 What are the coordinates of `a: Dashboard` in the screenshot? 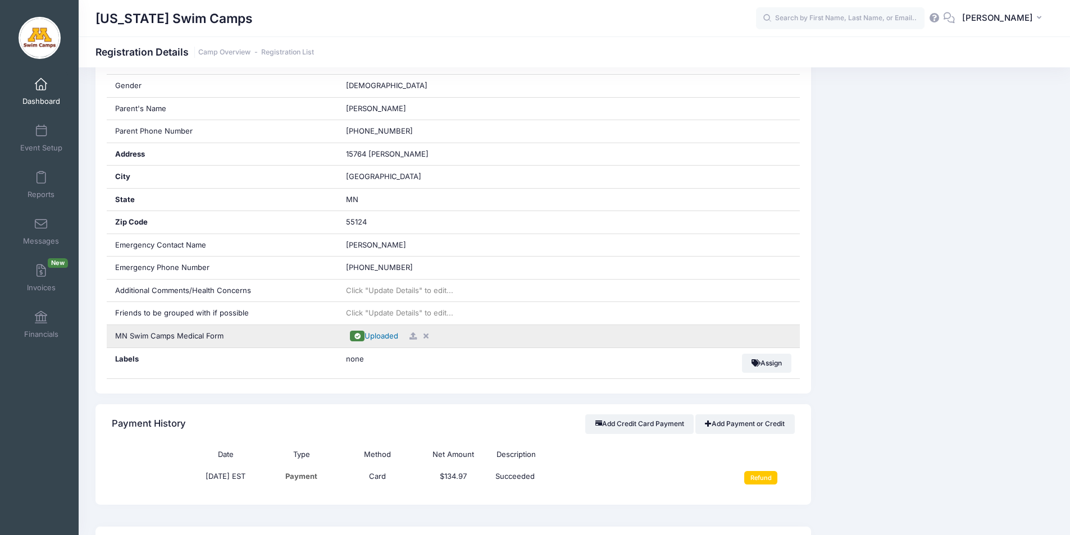 It's located at (41, 92).